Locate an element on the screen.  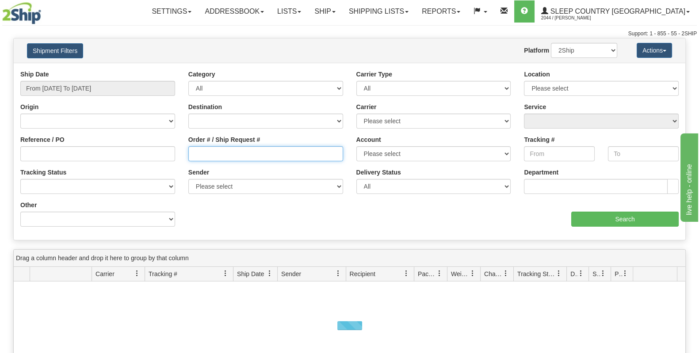
a: Reports is located at coordinates (441, 11).